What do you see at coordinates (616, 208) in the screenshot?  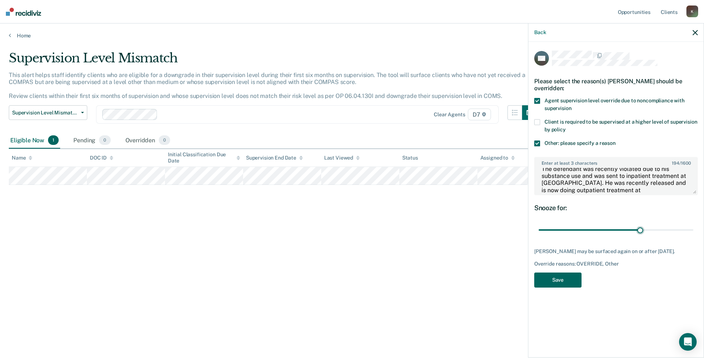 I see `div: Snooze for:` at bounding box center [616, 208].